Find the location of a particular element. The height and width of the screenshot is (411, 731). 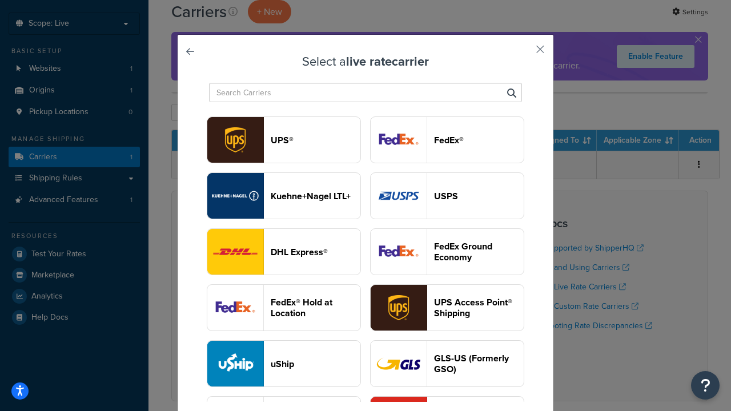

header: uShip is located at coordinates (315, 364).